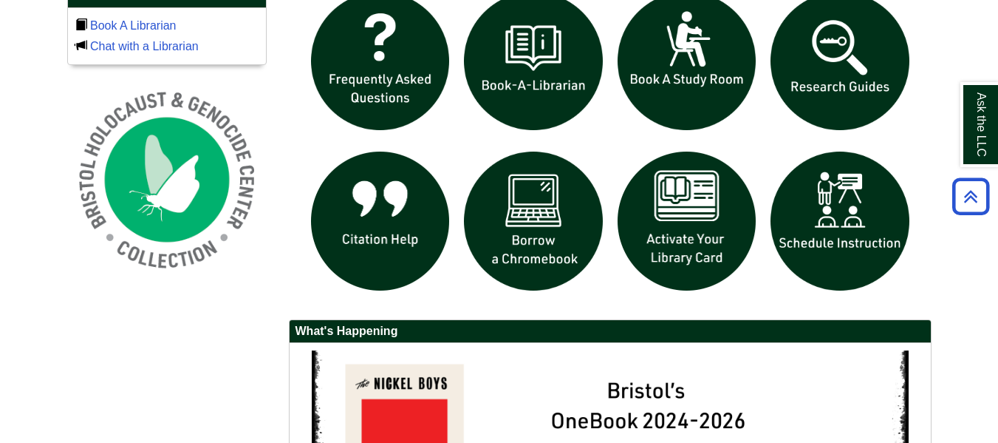  Describe the element at coordinates (840, 221) in the screenshot. I see `img: For faculty. Schedule Library Instruction icon links to form.` at that location.